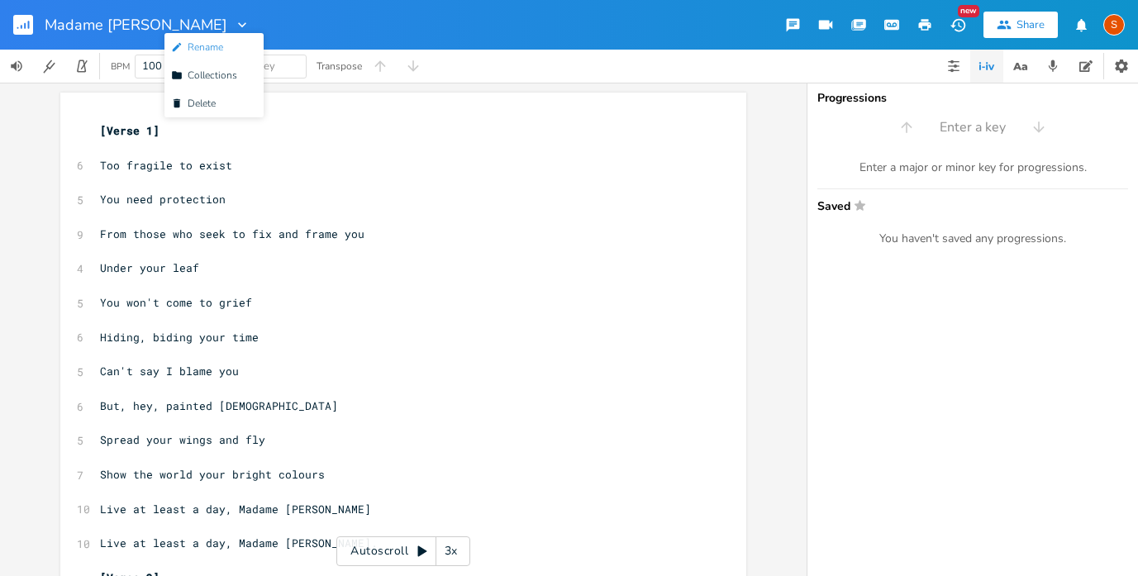  I want to click on div: Progressions, so click(973, 98).